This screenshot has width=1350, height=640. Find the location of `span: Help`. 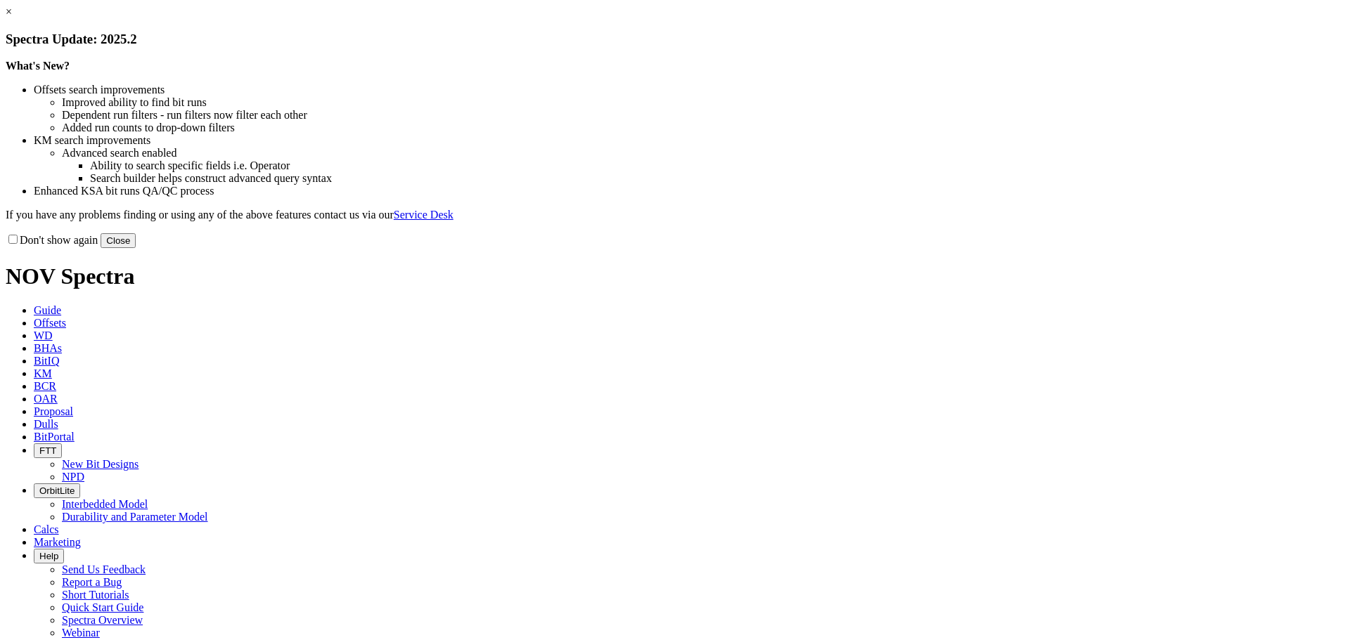

span: Help is located at coordinates (49, 556).